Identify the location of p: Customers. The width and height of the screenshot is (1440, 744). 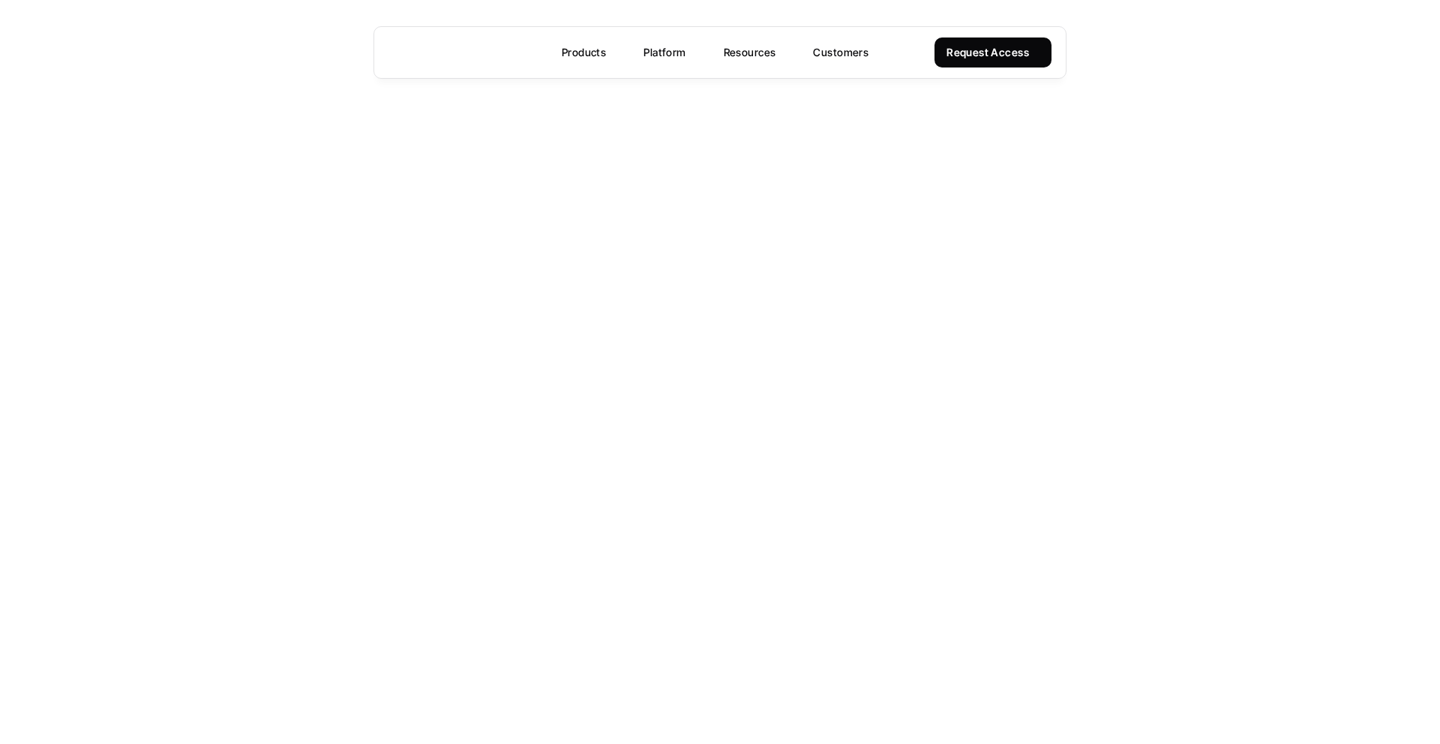
(841, 52).